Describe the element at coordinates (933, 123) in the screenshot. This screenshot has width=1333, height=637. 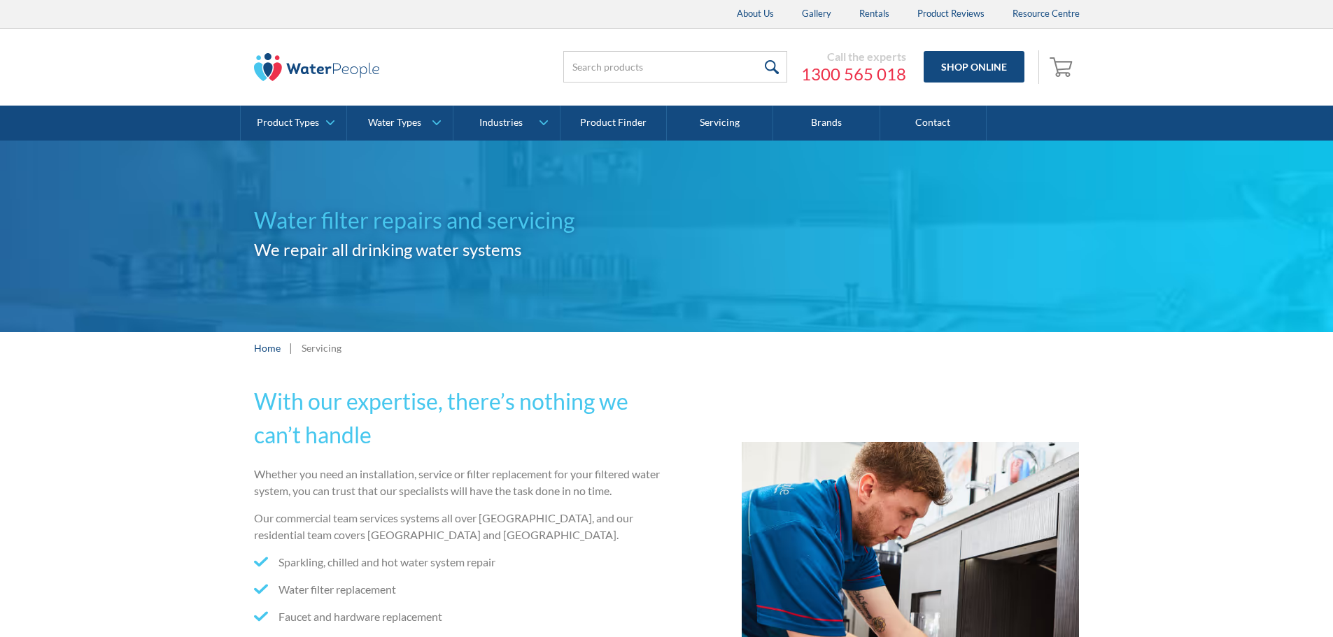
I see `a: Contact` at that location.